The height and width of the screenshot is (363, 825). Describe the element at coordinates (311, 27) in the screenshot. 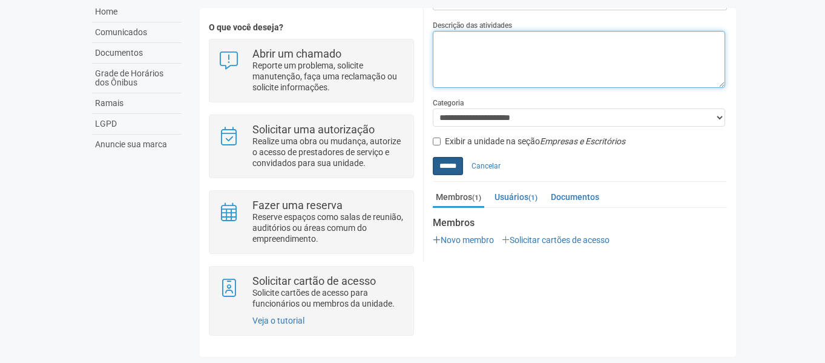

I see `h4: O que você deseja?` at that location.